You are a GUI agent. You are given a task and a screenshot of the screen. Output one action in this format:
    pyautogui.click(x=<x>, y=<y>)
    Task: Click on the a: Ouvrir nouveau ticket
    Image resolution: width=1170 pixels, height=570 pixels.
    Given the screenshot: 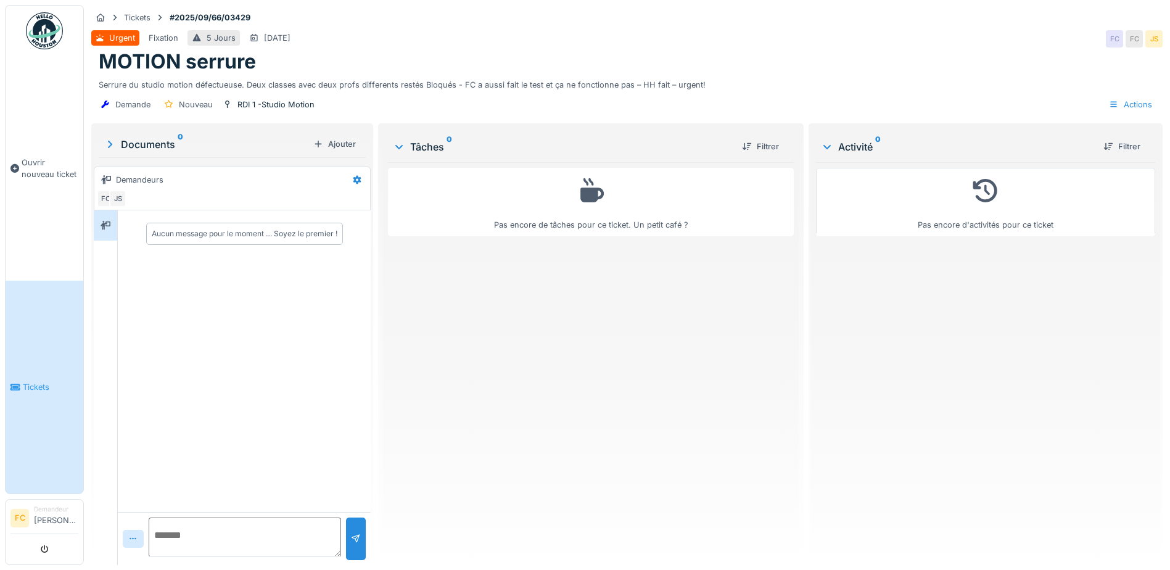 What is the action you would take?
    pyautogui.click(x=44, y=168)
    